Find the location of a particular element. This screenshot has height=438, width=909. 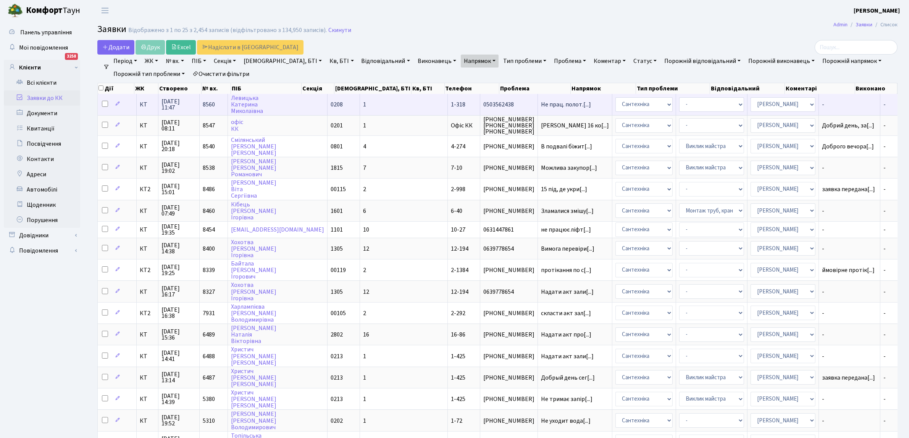

a: Документи is located at coordinates (42, 113).